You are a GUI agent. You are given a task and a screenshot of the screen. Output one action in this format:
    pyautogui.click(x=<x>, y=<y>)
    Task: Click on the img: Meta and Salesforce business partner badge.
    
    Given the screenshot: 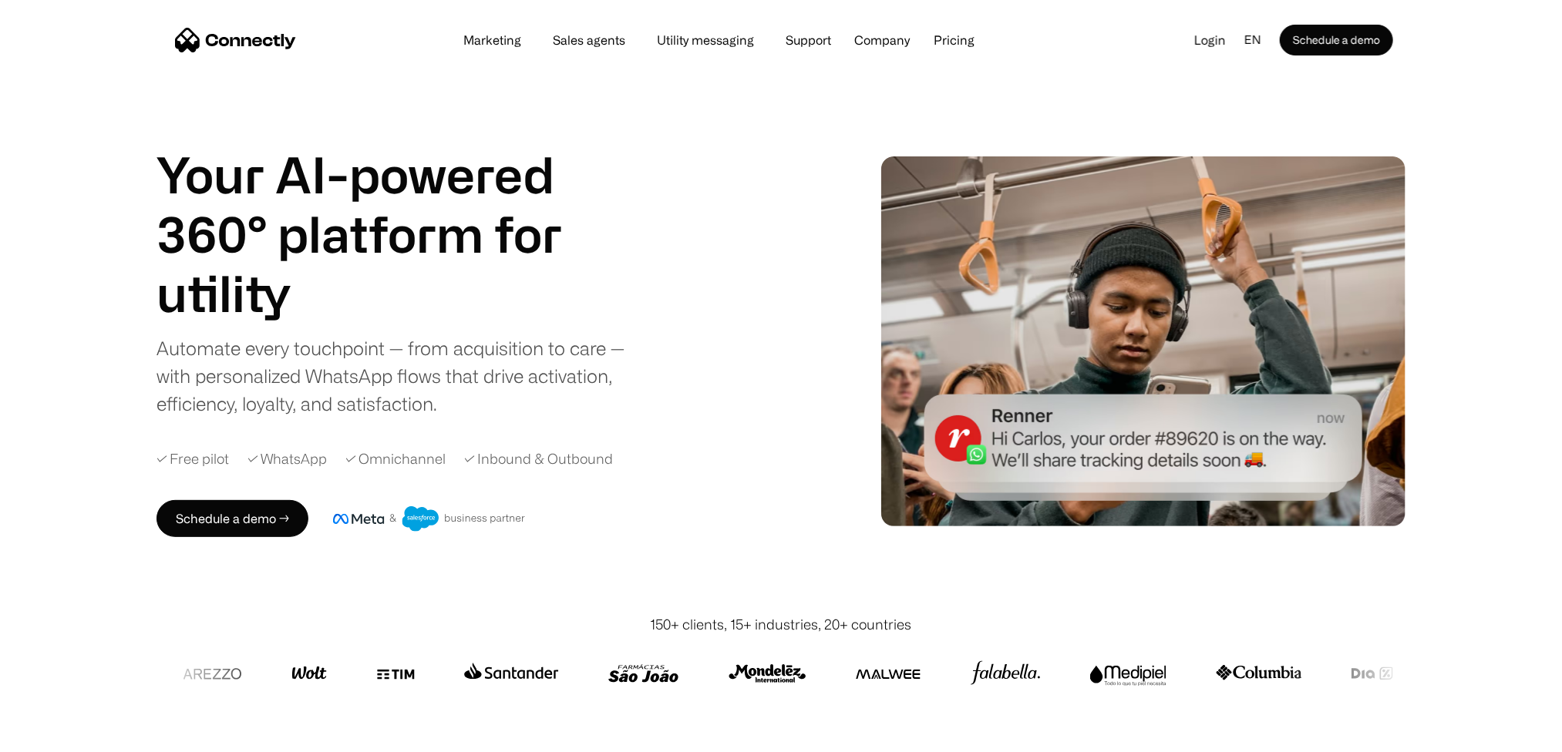 What is the action you would take?
    pyautogui.click(x=429, y=520)
    